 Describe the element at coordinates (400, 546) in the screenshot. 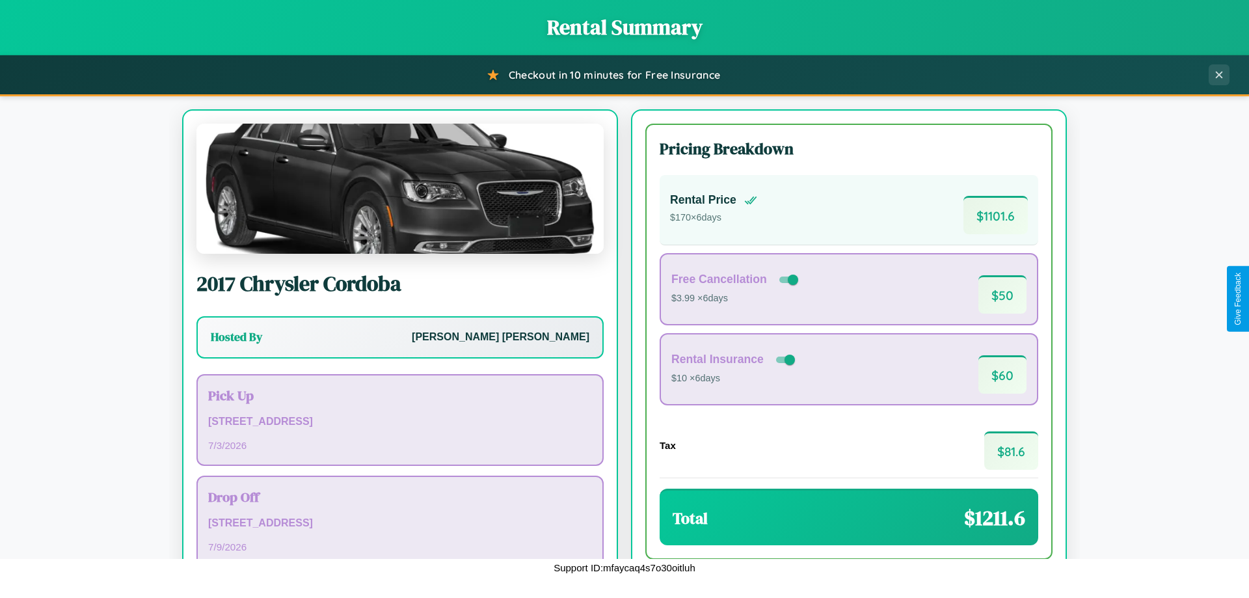

I see `p: 7 / 9 / 2026` at that location.